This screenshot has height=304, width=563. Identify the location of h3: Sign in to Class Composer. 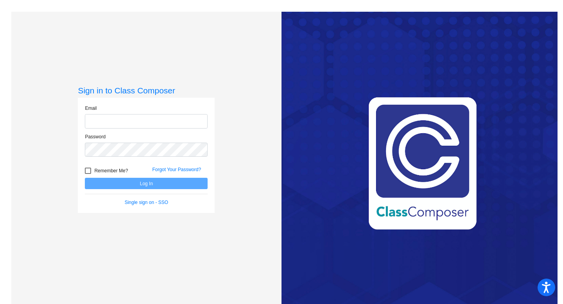
(146, 90).